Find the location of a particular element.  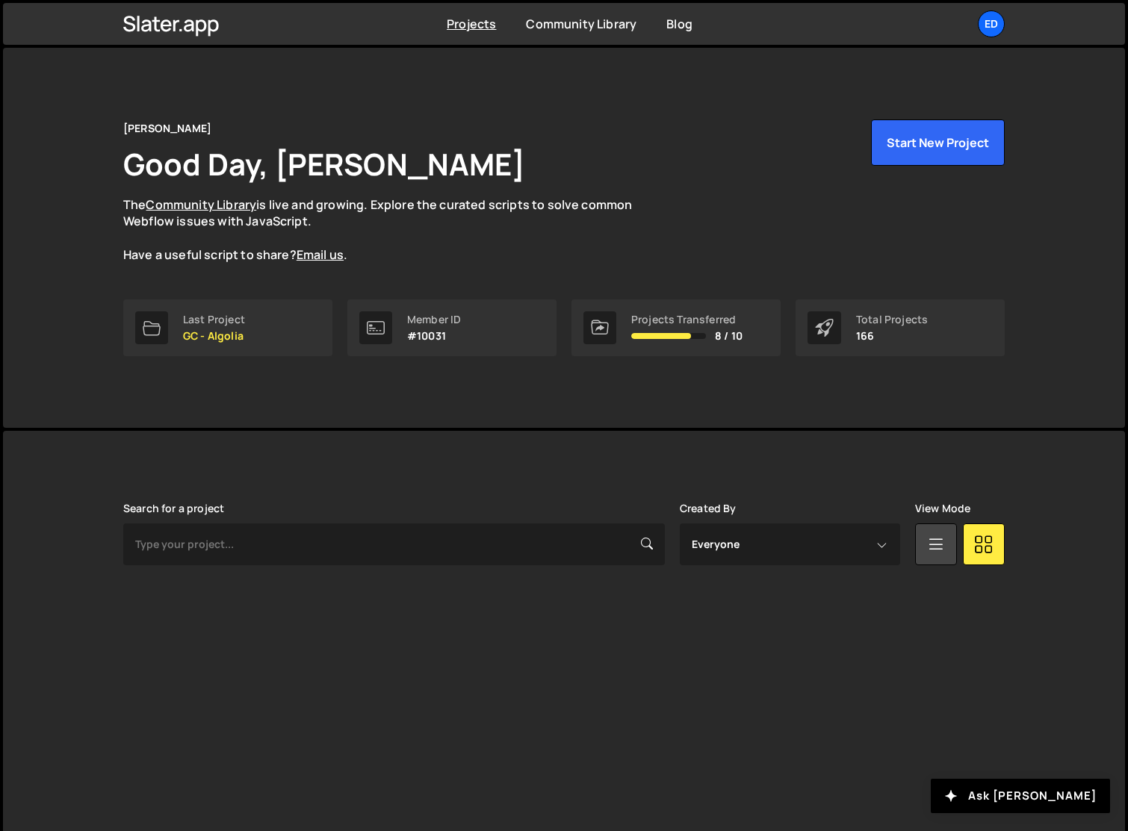

label: View Mode is located at coordinates (943, 509).